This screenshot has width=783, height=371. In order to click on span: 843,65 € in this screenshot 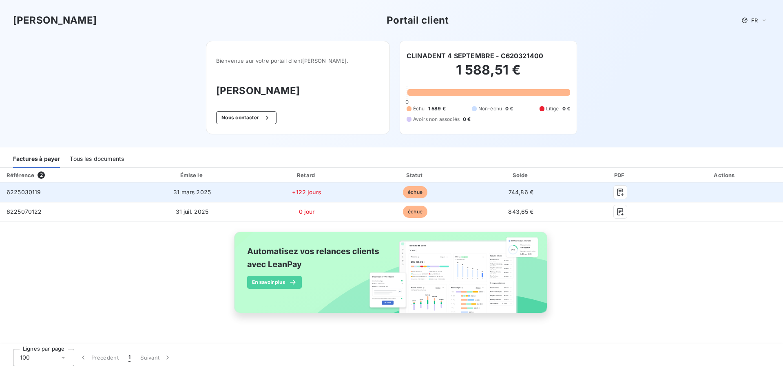, I will do `click(520, 212)`.